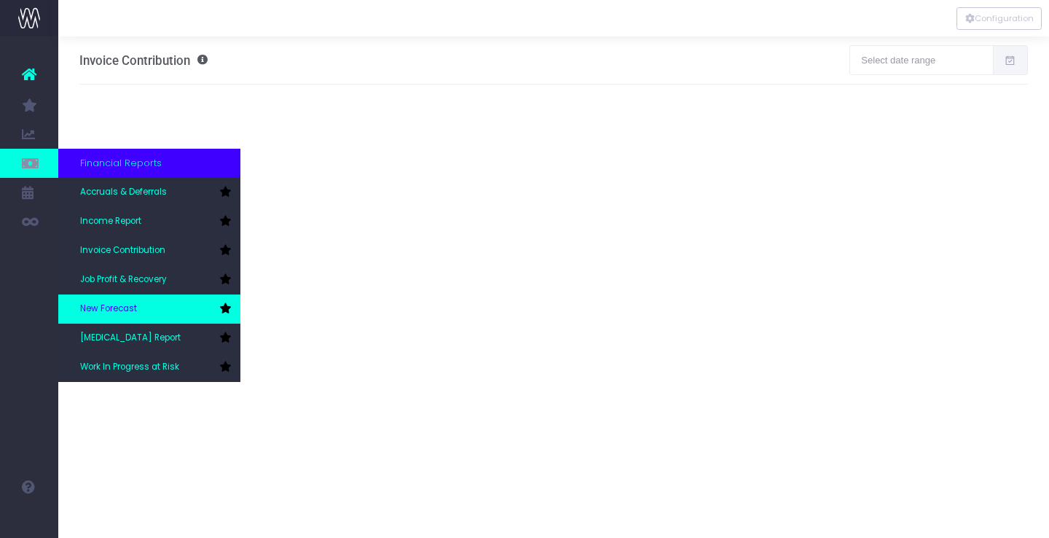  I want to click on span: Accruals & Deferrals, so click(123, 192).